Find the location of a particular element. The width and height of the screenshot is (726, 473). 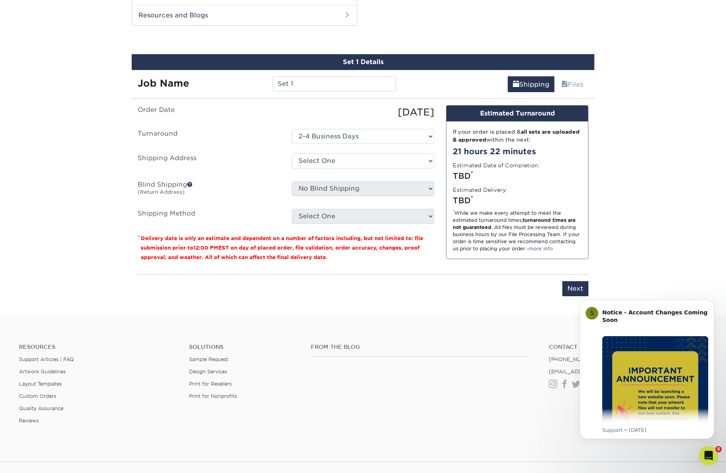

div: message notification from Support, 2w ago. Notice - Account Changes Coming Soon ​ Past Order File... is located at coordinates (79, 77).